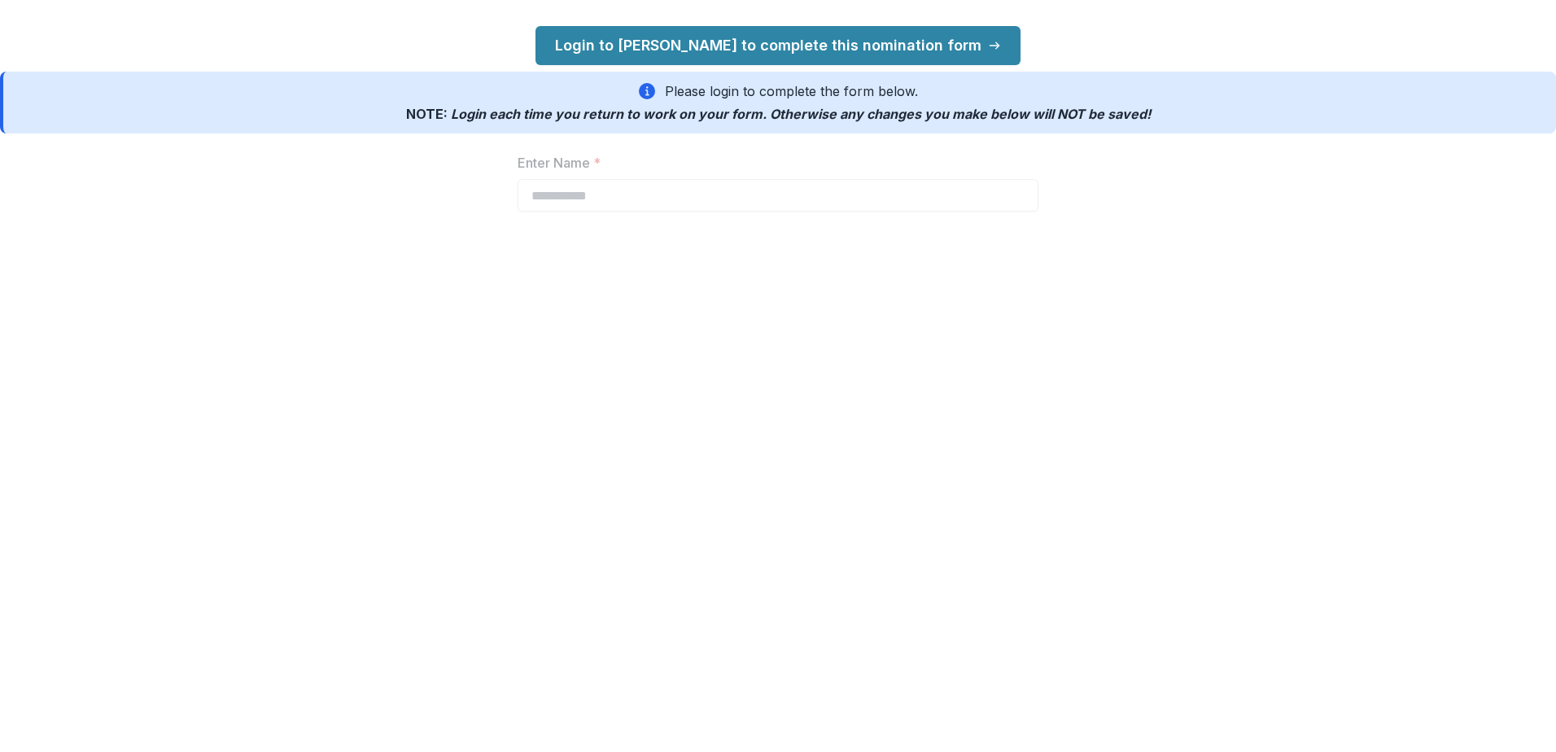 The height and width of the screenshot is (752, 1556). What do you see at coordinates (778, 114) in the screenshot?
I see `p: NOTE:` at bounding box center [778, 114].